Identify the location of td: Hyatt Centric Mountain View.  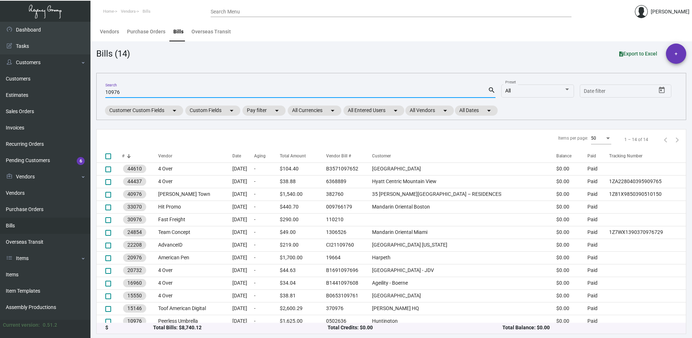
(464, 181).